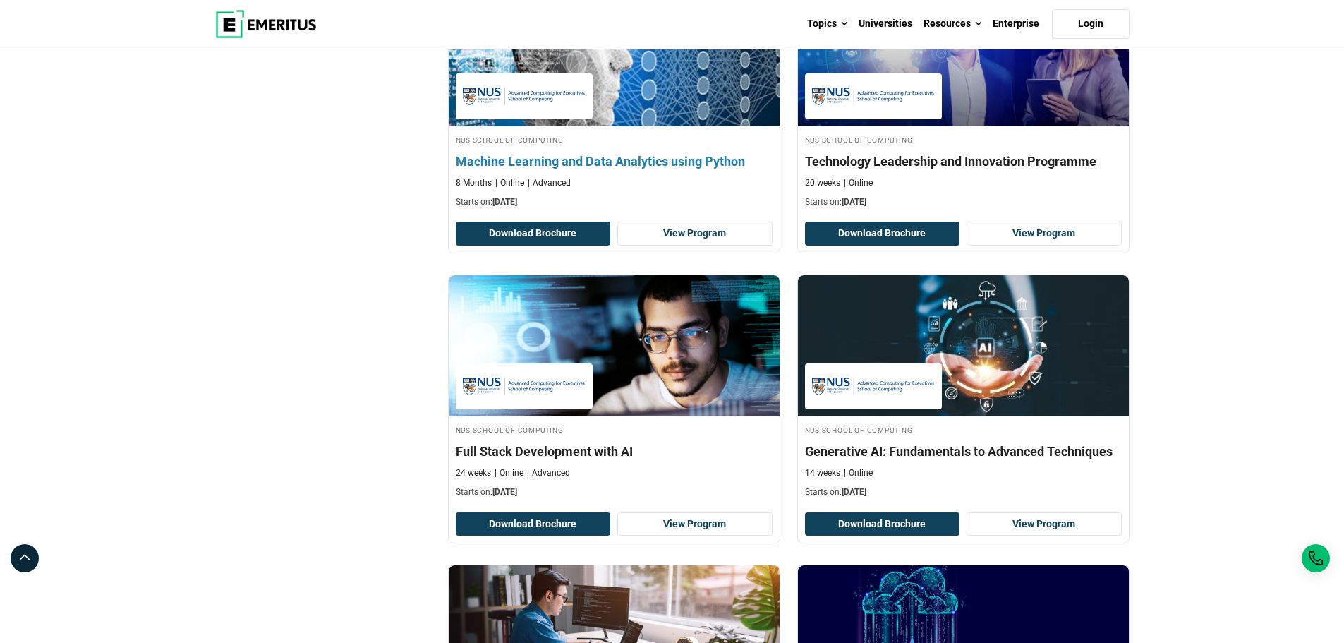 The image size is (1344, 643). What do you see at coordinates (963, 451) in the screenshot?
I see `h4: Generative AI: Fundamentals to Advanced Techniques` at bounding box center [963, 451].